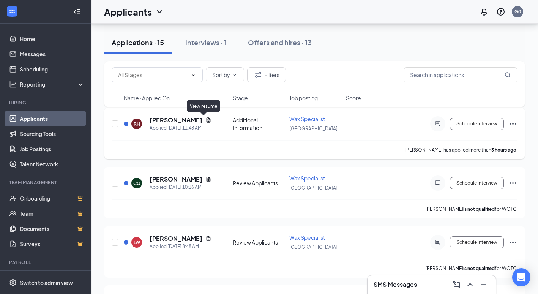 Image resolution: width=538 pixels, height=294 pixels. I want to click on a: OnboardingCrown, so click(52, 198).